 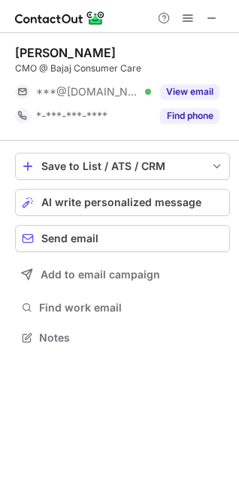 What do you see at coordinates (132, 338) in the screenshot?
I see `span: Notes` at bounding box center [132, 338].